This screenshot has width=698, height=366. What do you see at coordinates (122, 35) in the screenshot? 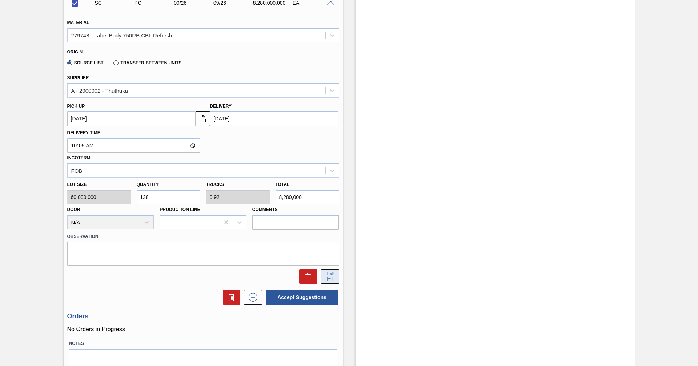
I see `div: 279748 - Label Body 750RB CBL Refresh` at bounding box center [122, 35].